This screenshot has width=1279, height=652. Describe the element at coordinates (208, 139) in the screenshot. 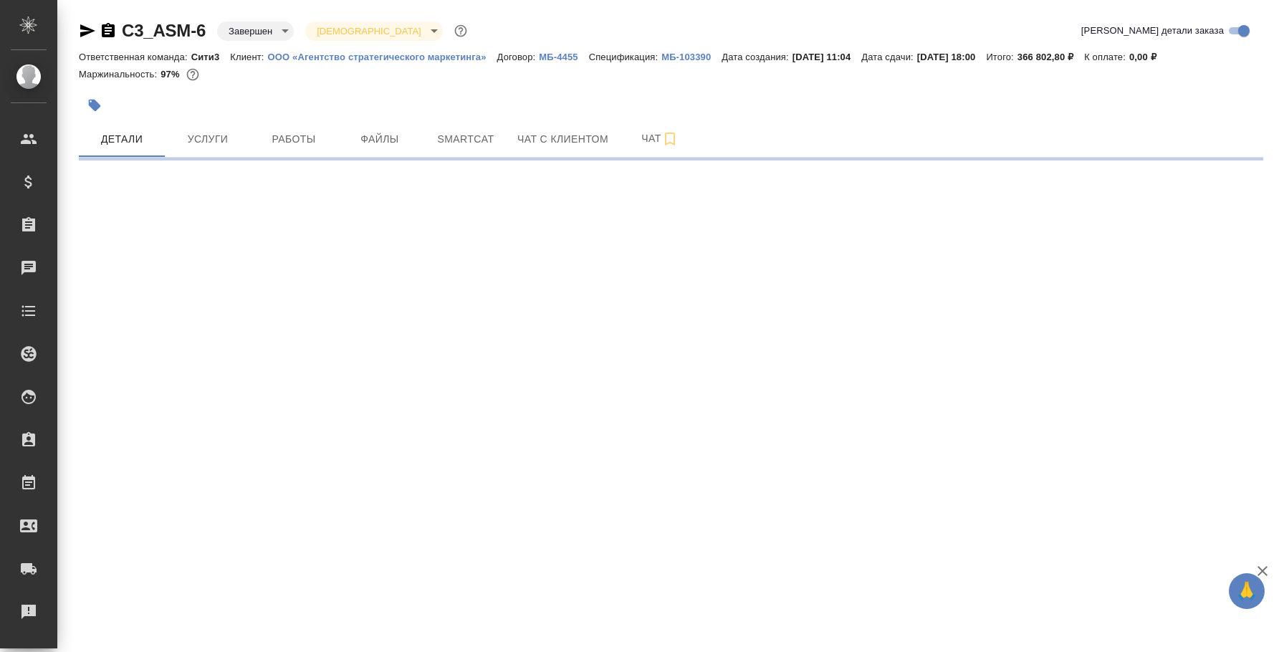

I see `span: Услуги` at that location.